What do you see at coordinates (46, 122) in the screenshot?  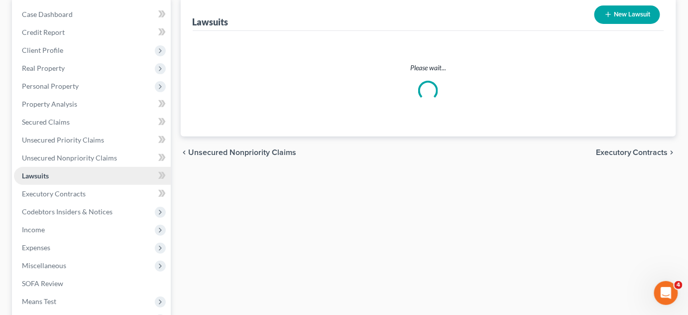 I see `span: Secured Claims` at bounding box center [46, 122].